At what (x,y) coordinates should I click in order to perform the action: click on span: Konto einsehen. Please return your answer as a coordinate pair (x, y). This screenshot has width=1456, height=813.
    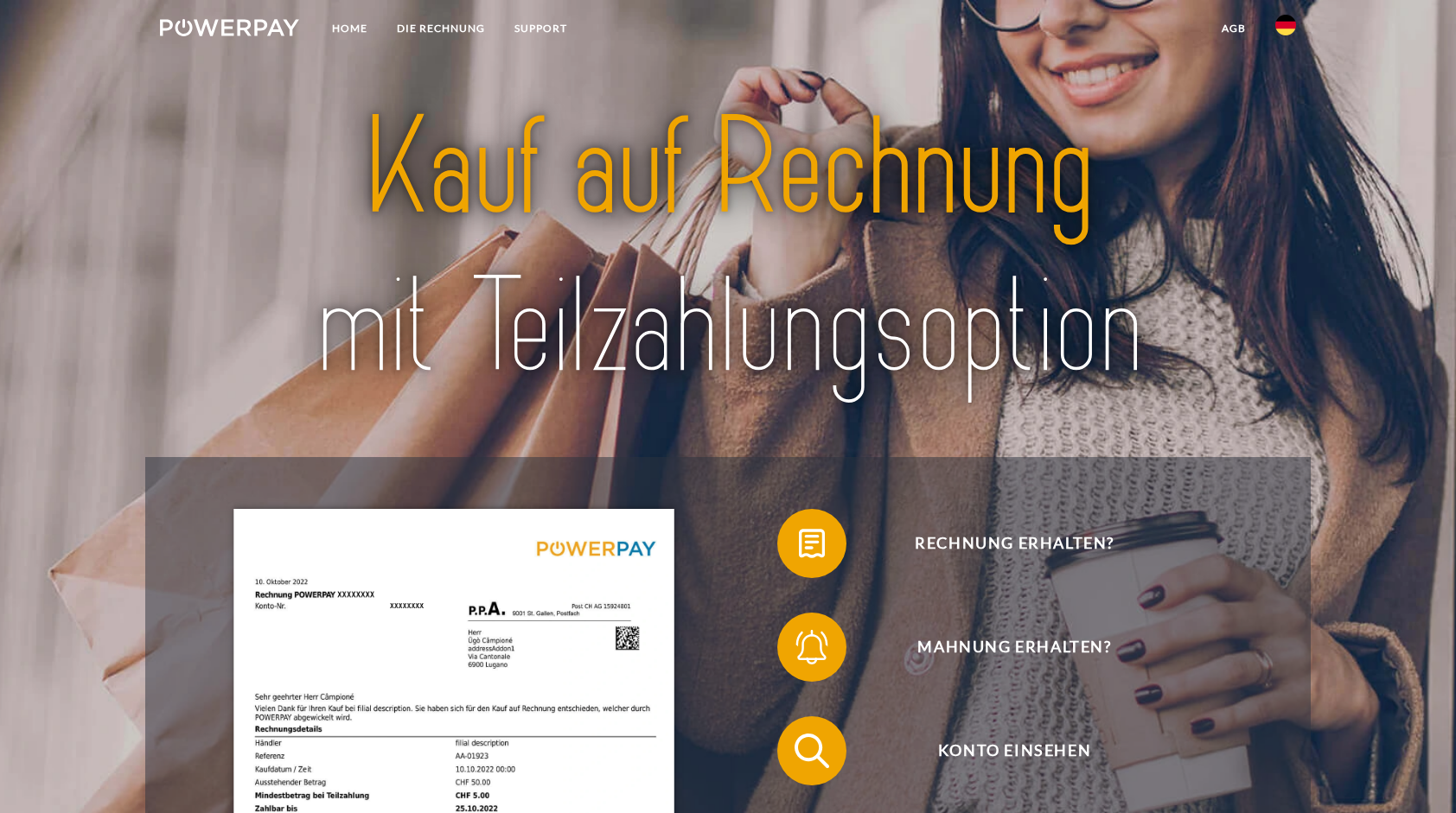
    Looking at the image, I should click on (1014, 752).